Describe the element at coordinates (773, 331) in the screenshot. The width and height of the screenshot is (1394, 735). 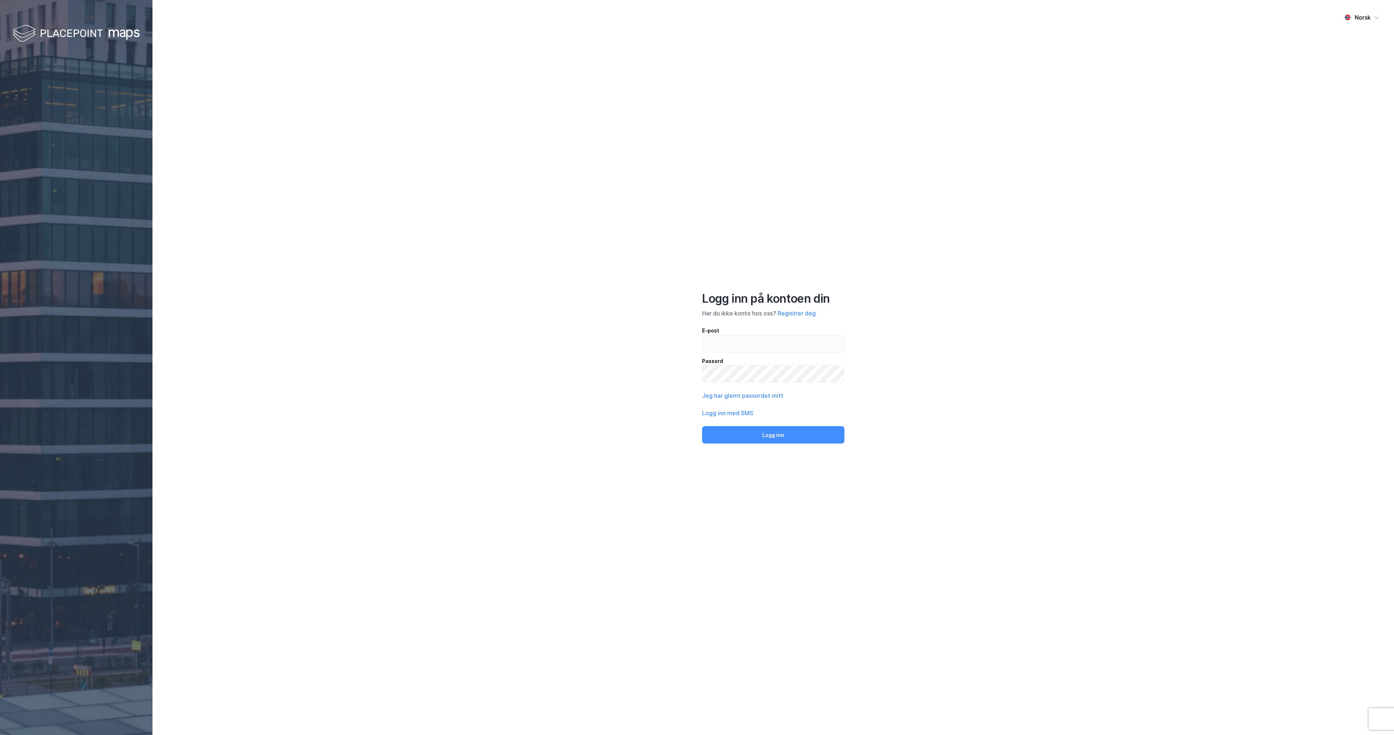
I see `div: E-post` at that location.